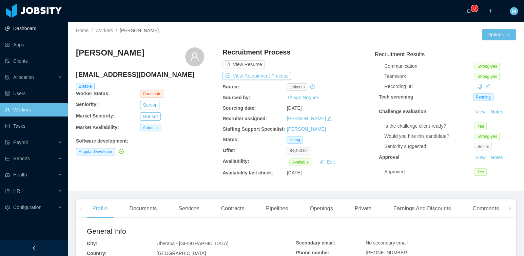 This screenshot has width=524, height=256. Describe the element at coordinates (34, 110) in the screenshot. I see `a: icon: userWorkers` at that location.